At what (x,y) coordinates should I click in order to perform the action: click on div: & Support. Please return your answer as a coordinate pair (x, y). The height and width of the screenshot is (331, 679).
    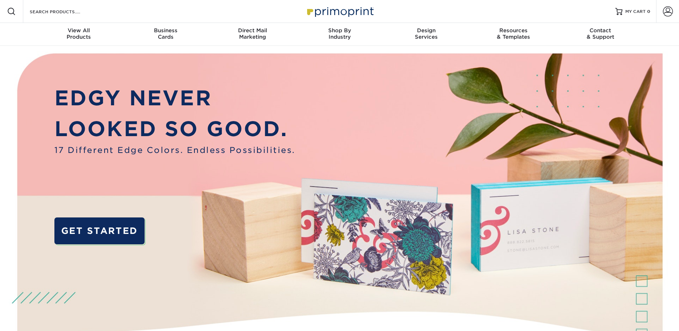
    Looking at the image, I should click on (600, 34).